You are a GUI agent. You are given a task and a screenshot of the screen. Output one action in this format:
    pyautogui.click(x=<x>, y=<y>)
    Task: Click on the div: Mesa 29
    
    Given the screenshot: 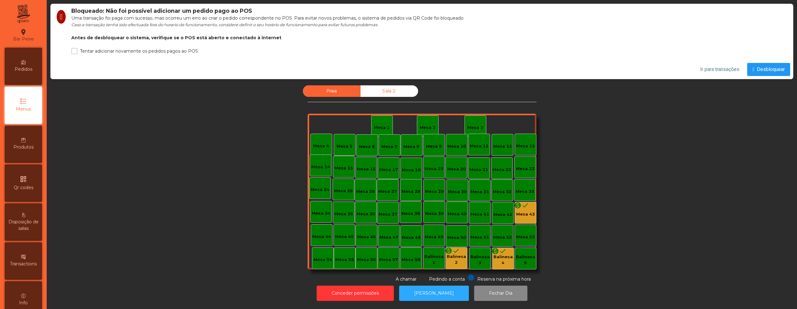 What is the action you would take?
    pyautogui.click(x=434, y=191)
    